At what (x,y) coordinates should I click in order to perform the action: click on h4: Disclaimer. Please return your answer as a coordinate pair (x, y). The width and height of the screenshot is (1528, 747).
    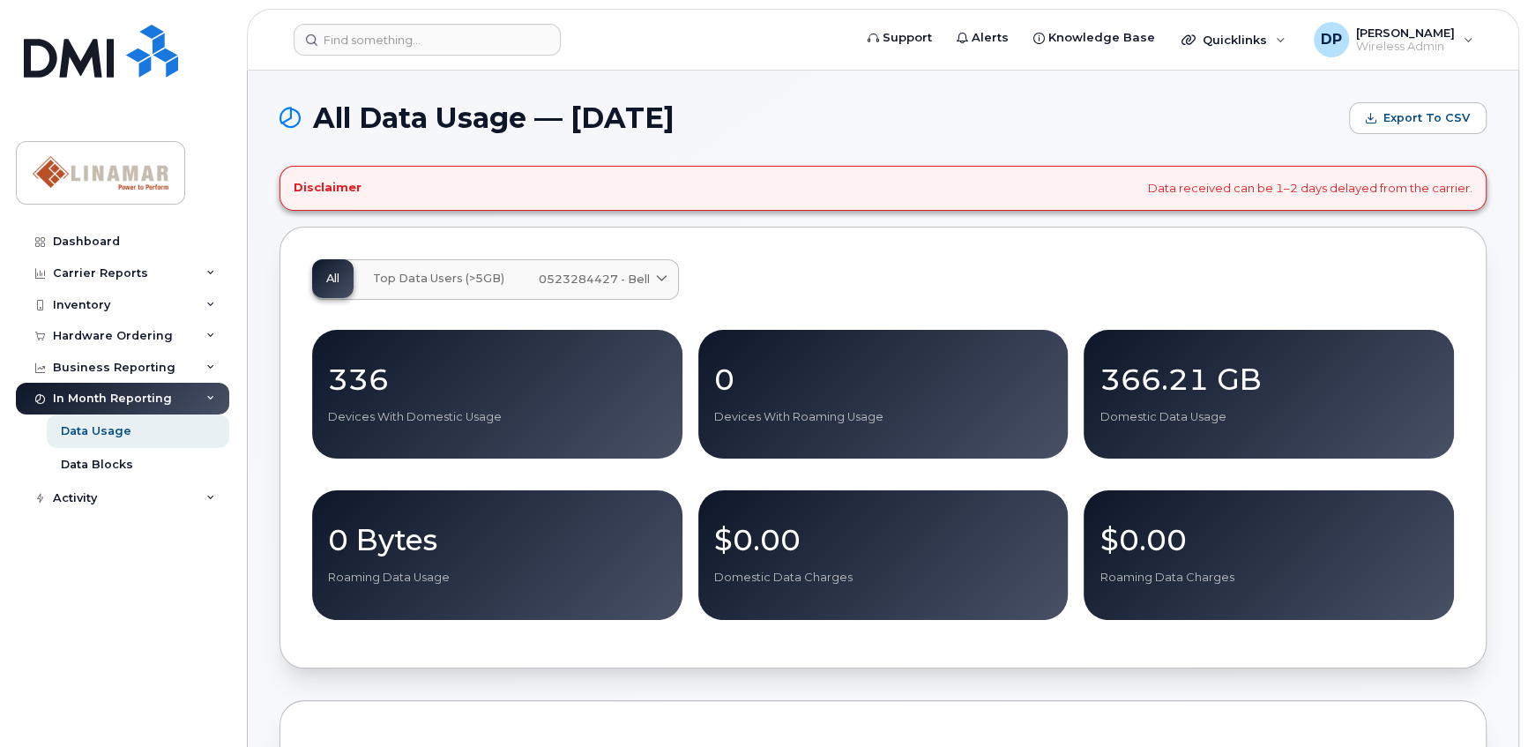
    Looking at the image, I should click on (327, 188).